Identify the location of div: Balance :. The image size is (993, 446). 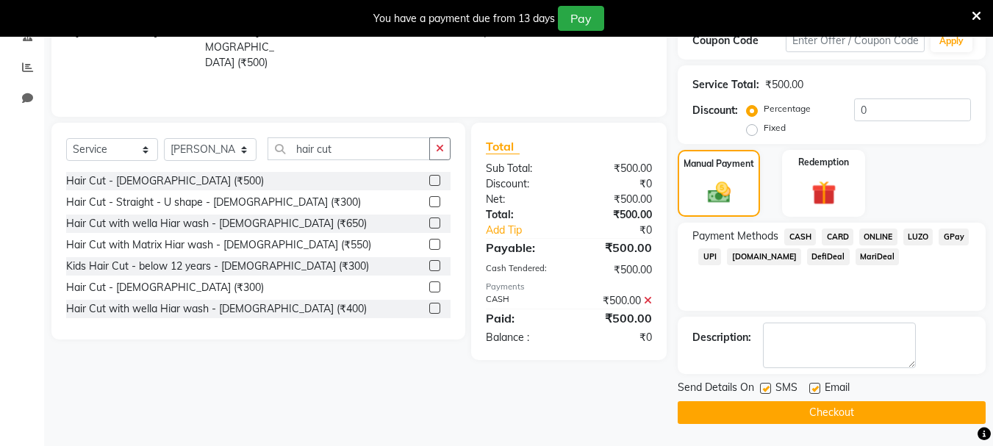
(522, 338).